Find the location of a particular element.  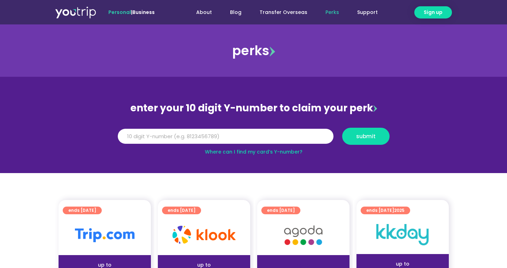

div: enter your 10 digit Y-number to claim your perk is located at coordinates (254, 108).